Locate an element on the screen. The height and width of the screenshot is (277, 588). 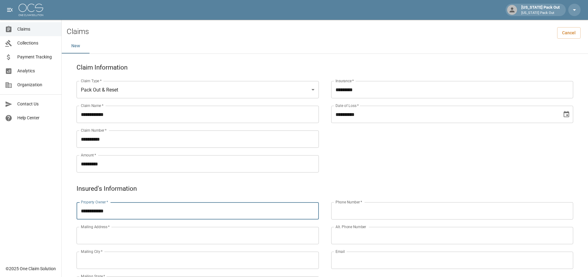
label: Insurance is located at coordinates (345, 81).